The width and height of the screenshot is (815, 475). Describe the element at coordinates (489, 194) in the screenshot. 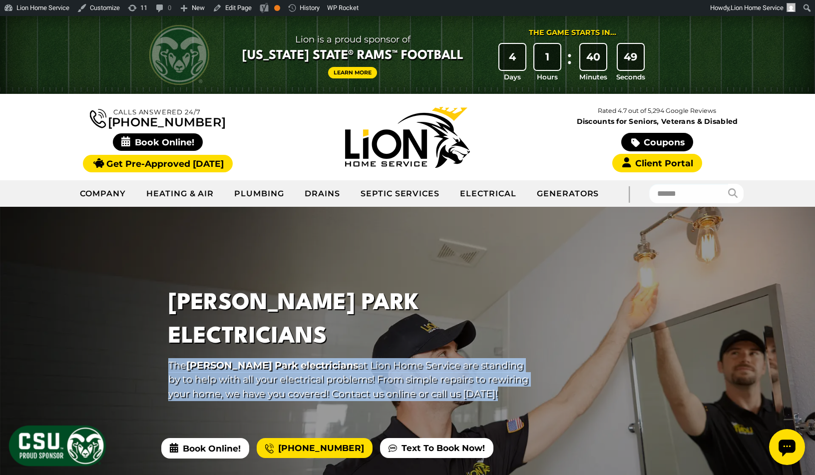

I see `a: Electrical` at that location.